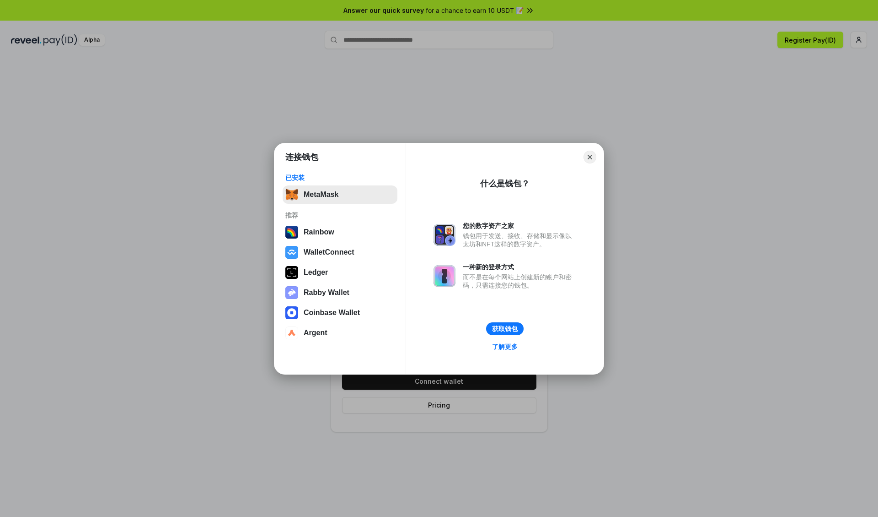  I want to click on button: Argent, so click(340, 333).